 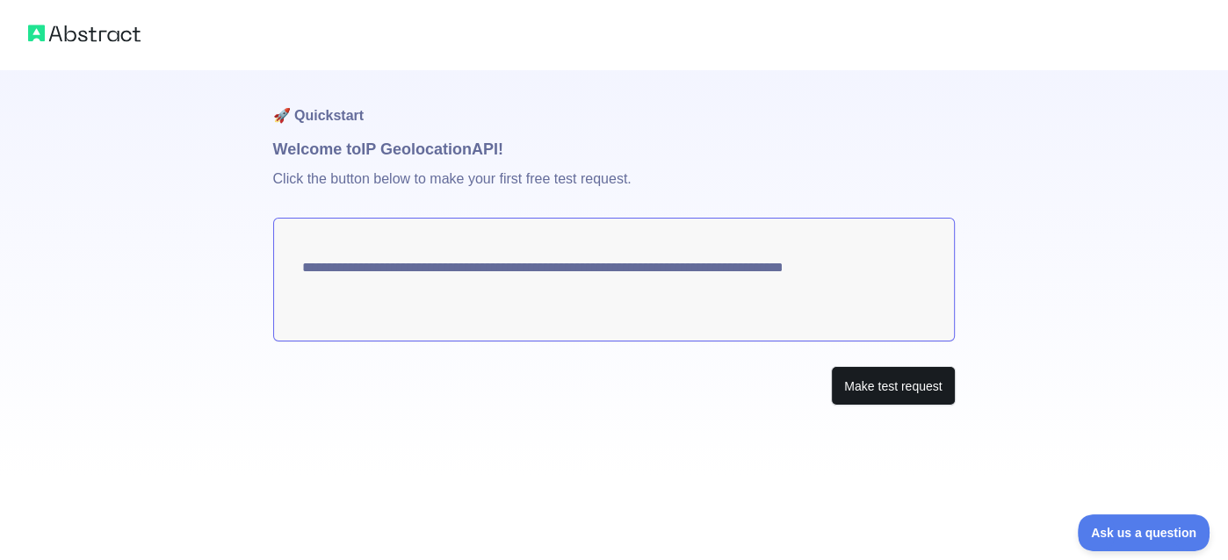 What do you see at coordinates (614, 104) in the screenshot?
I see `h1: 🚀 Quickstart` at bounding box center [614, 104].